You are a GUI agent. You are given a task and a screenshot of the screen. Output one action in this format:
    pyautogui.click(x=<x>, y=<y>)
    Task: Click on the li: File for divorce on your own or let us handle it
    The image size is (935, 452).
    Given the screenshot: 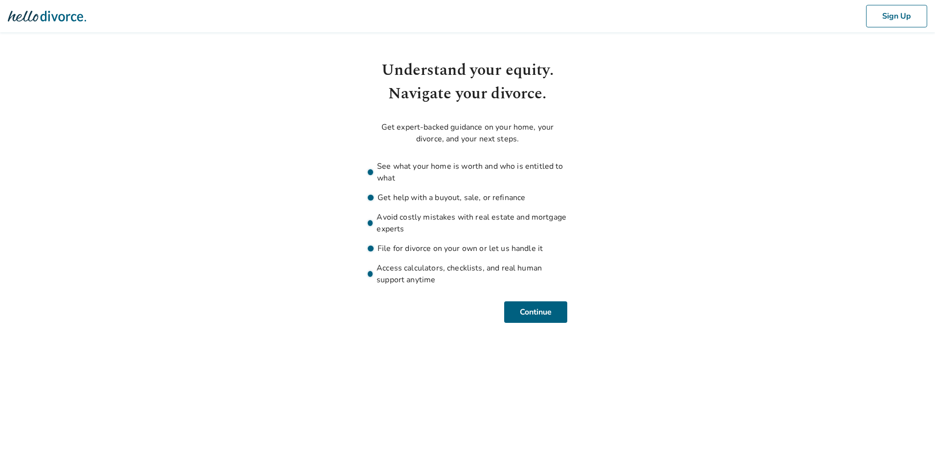 What is the action you would take?
    pyautogui.click(x=468, y=248)
    